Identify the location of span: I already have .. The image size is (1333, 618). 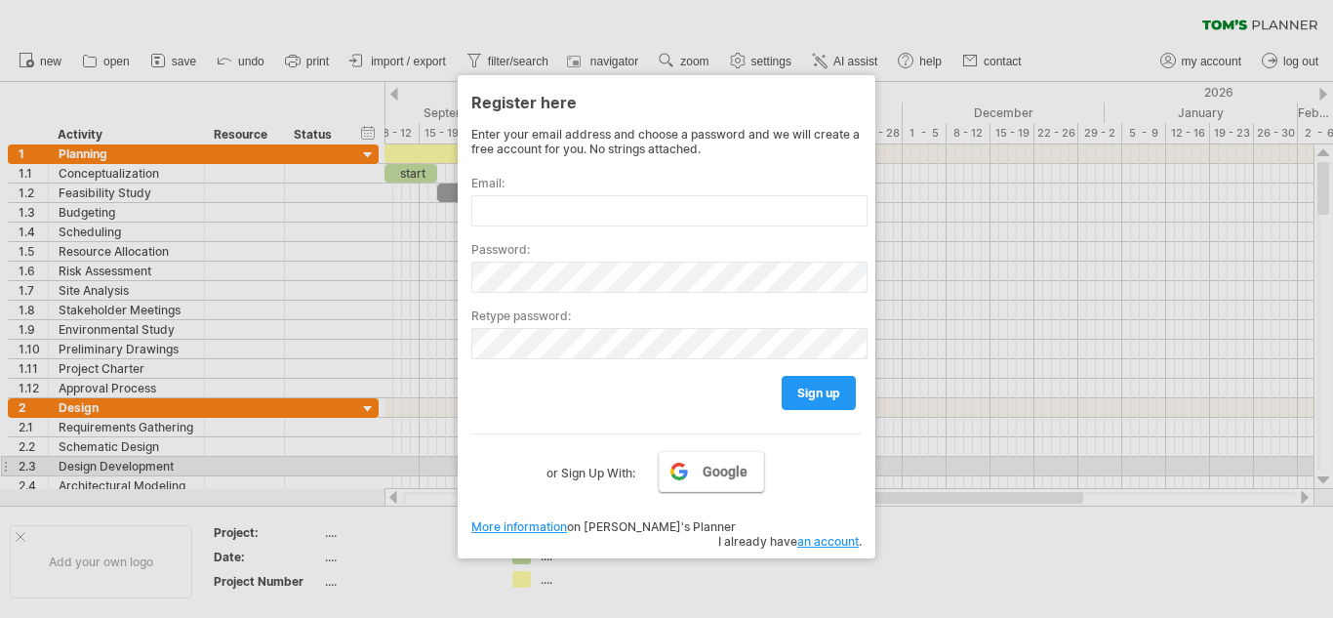
(789, 541).